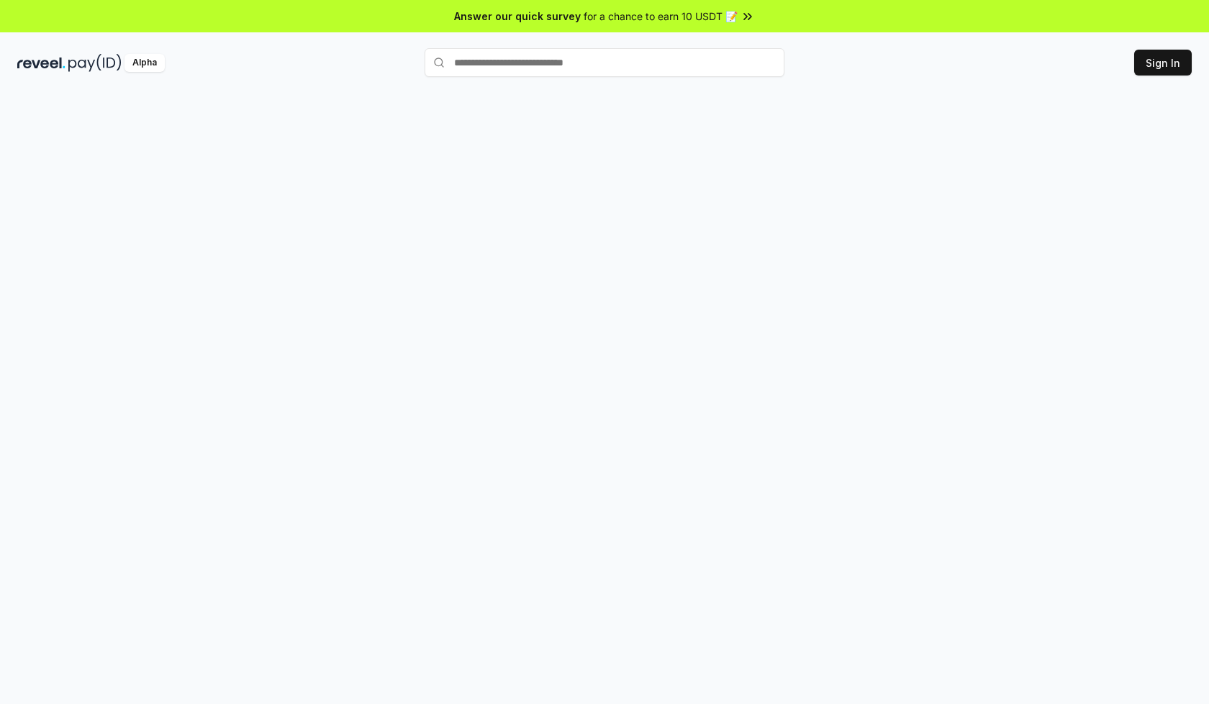 Image resolution: width=1209 pixels, height=704 pixels. Describe the element at coordinates (41, 63) in the screenshot. I see `img: reveel_dark` at that location.